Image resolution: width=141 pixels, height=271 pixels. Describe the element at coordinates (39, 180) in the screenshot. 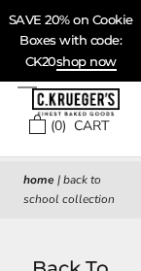

I see `a: Home` at that location.